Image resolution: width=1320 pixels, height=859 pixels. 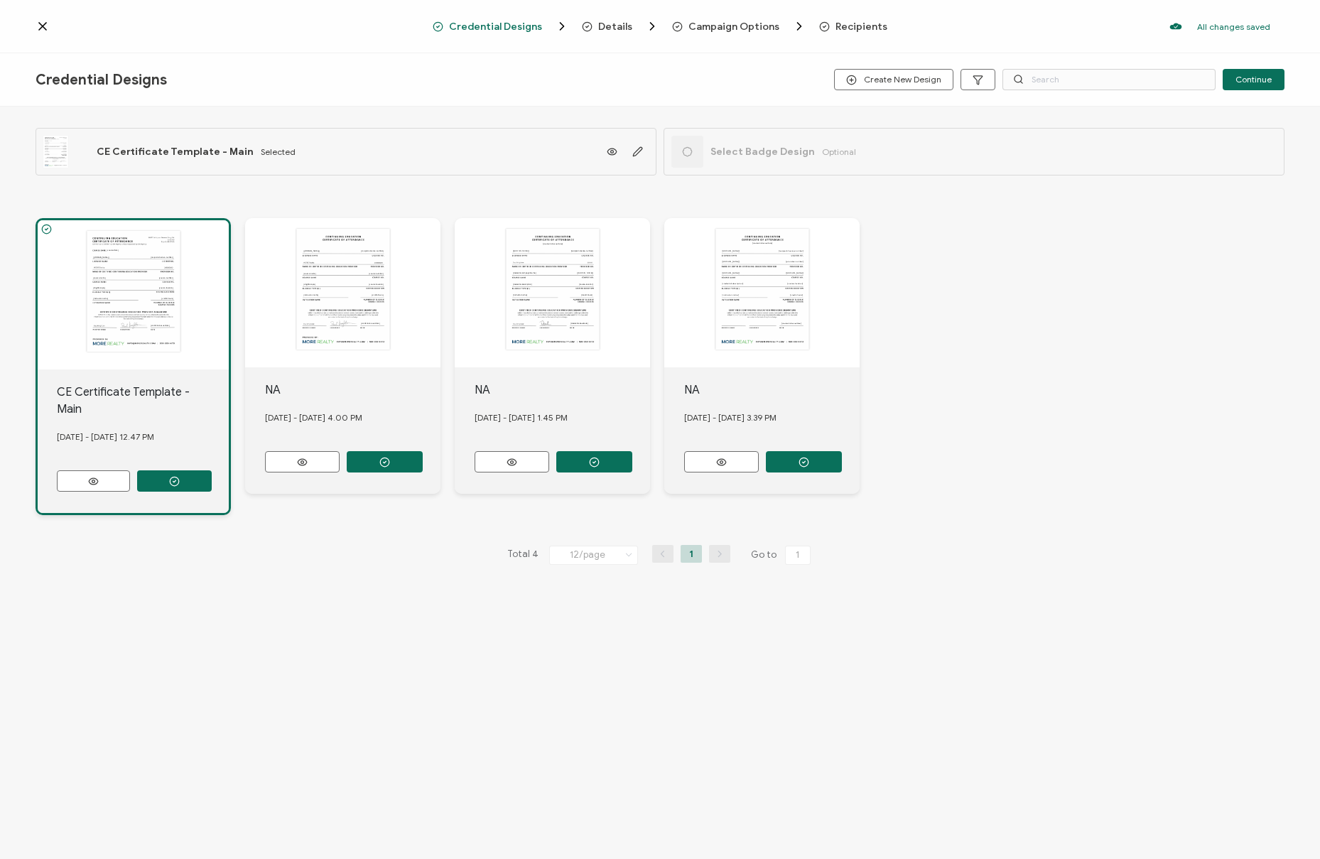 I want to click on button: Continue, so click(x=1253, y=80).